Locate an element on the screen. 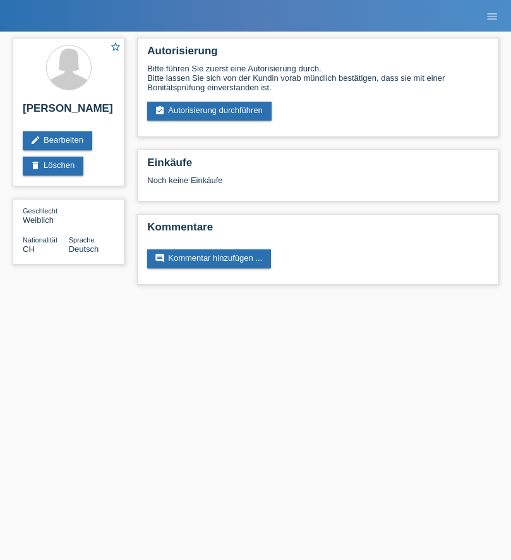  span: Sprache is located at coordinates (81, 240).